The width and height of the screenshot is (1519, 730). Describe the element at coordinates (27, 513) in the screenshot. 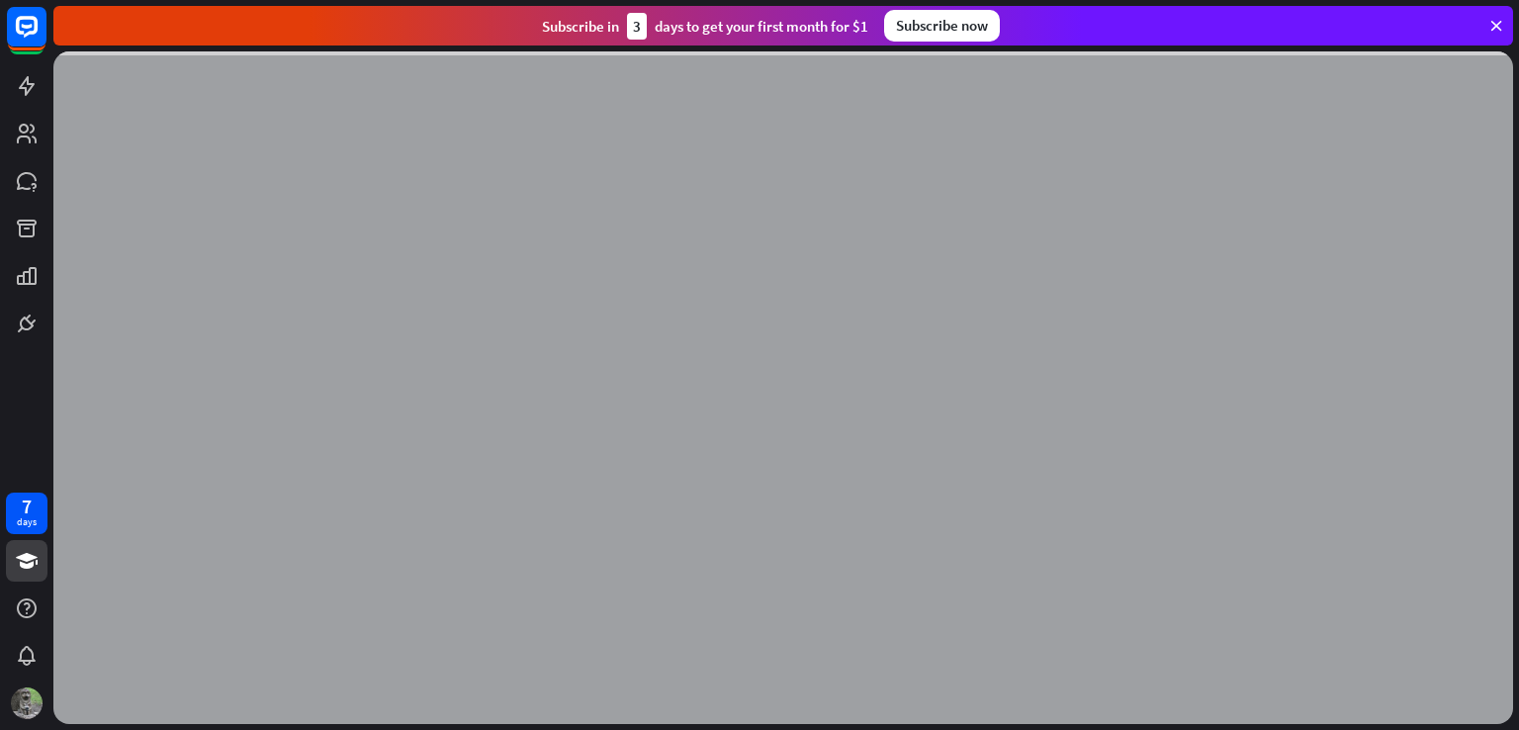

I see `a: 7 days` at that location.